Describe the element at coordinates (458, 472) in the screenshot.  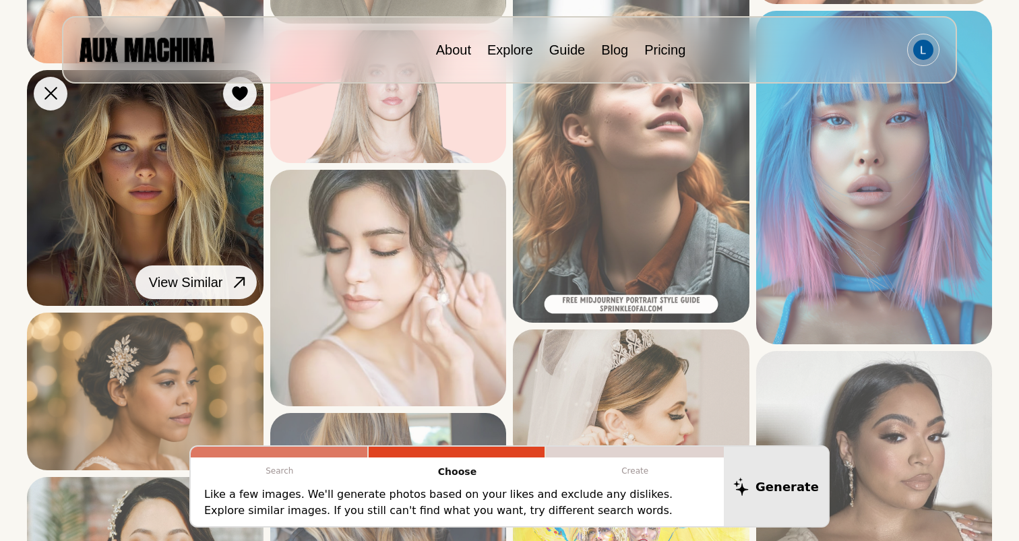
I see `p: Choose` at that location.